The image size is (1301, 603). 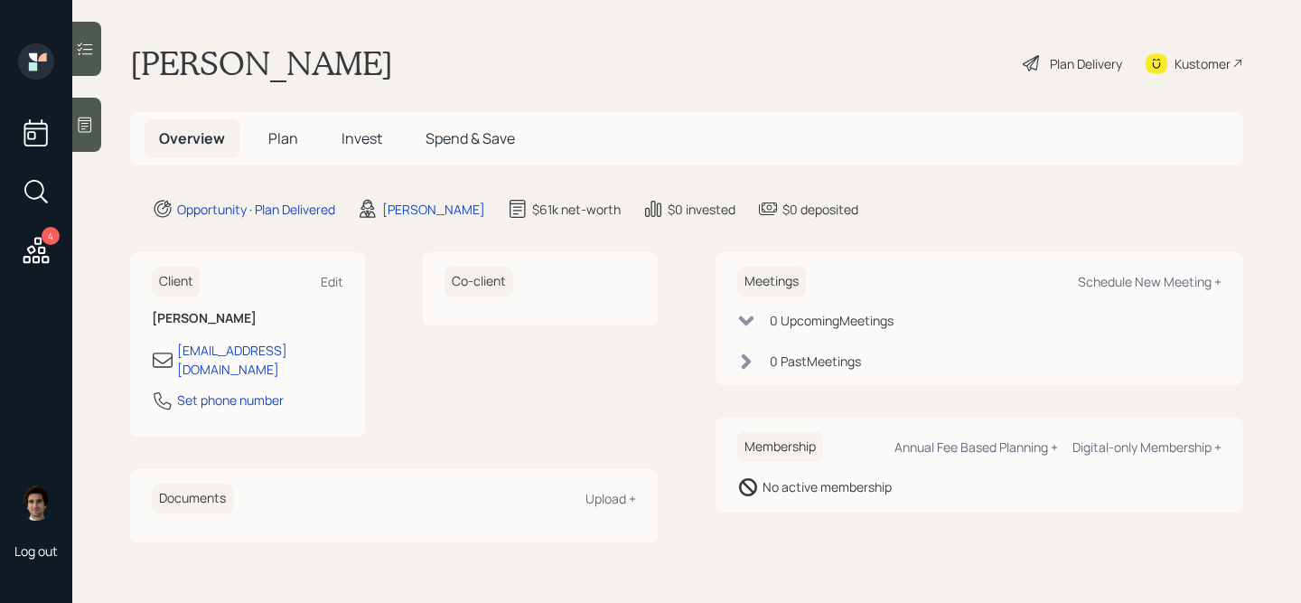 I want to click on span: Overview, so click(x=192, y=138).